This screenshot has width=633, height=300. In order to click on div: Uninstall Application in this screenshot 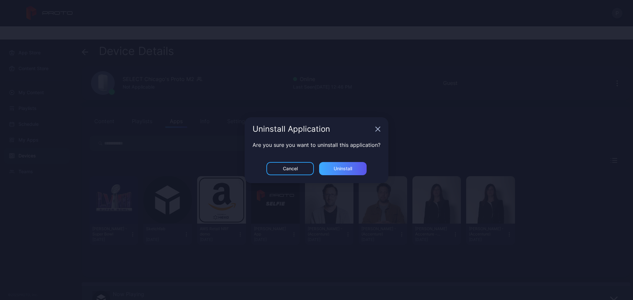, I will do `click(313, 129)`.